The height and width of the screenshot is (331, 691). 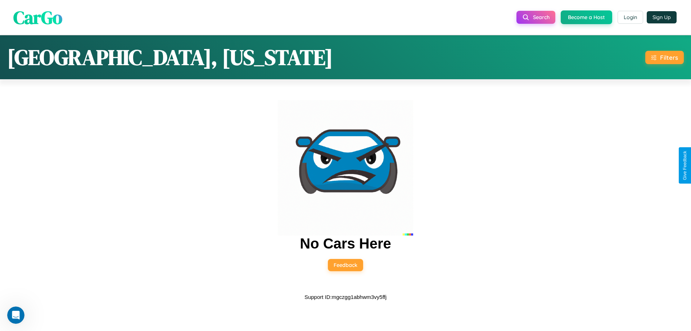 I want to click on span: CarGo, so click(x=38, y=17).